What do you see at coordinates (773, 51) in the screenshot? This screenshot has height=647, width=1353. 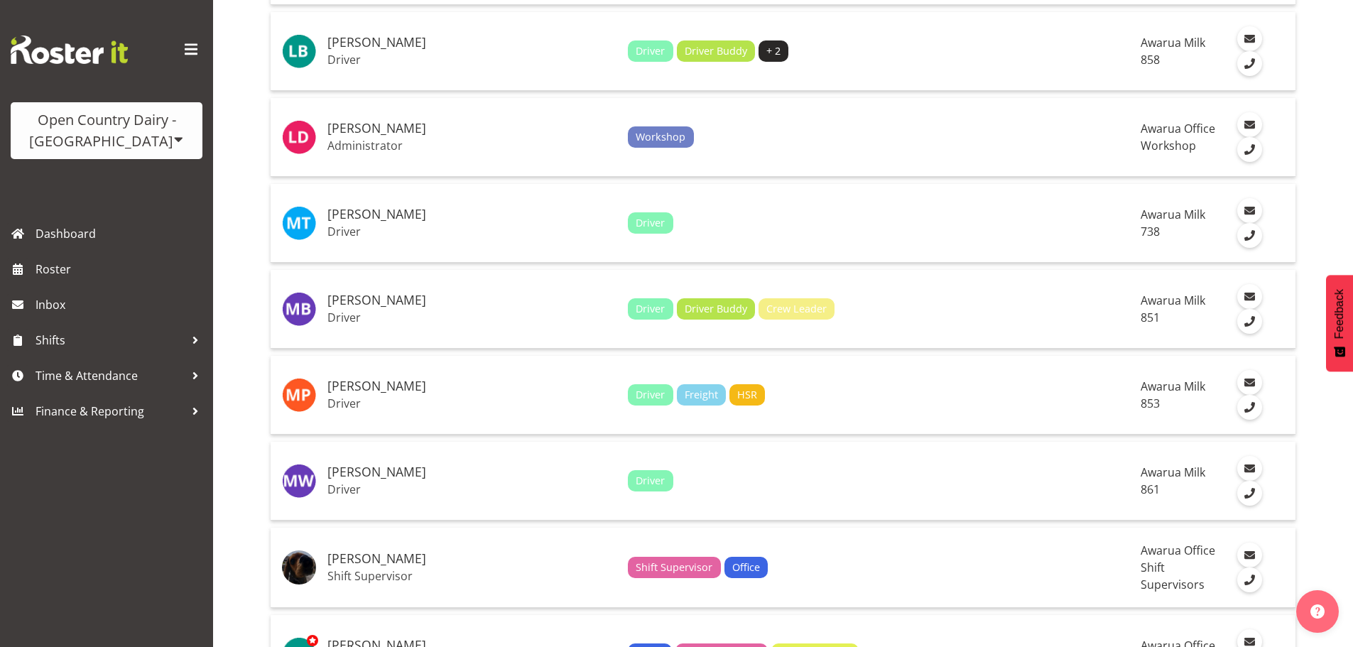 I see `span: + 2` at bounding box center [773, 51].